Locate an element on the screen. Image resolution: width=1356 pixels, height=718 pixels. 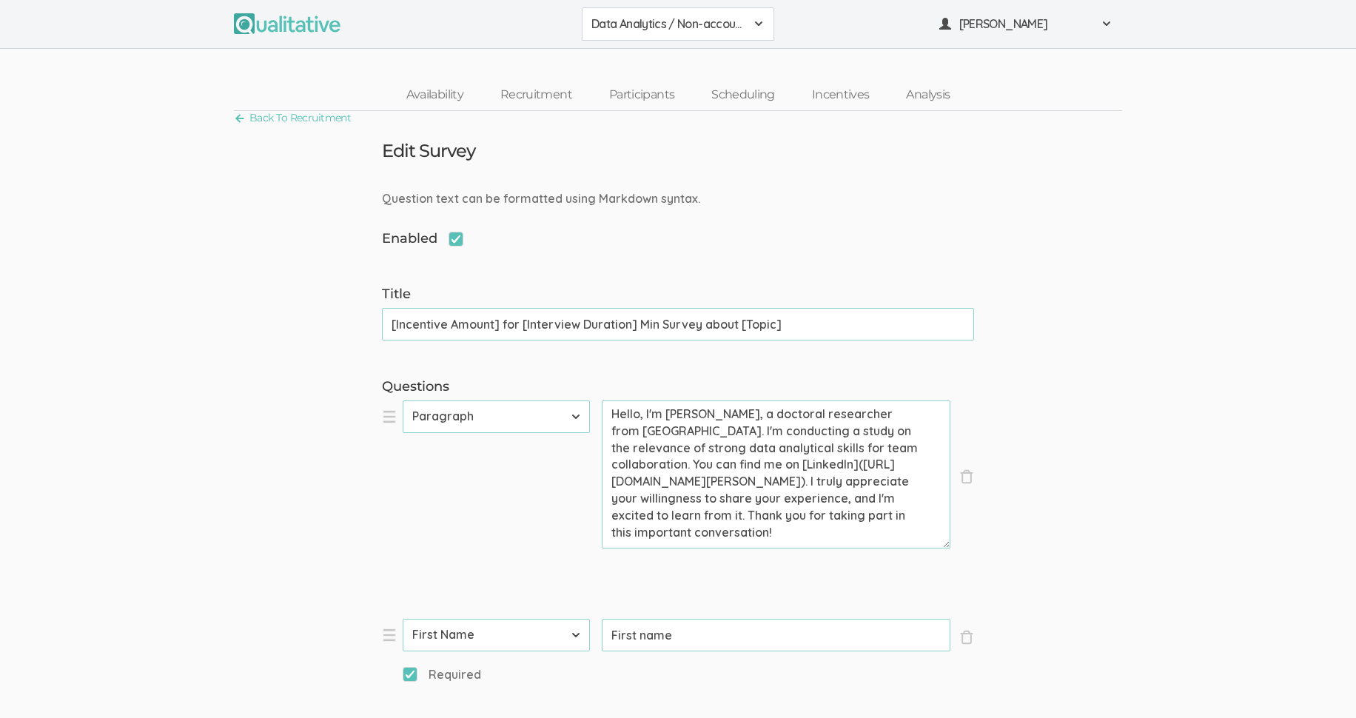
span: Required is located at coordinates (442, 674).